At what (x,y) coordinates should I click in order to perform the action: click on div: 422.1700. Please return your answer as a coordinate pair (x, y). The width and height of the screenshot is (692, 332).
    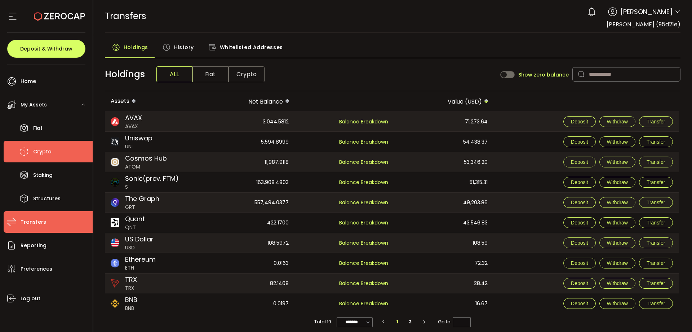
    Looking at the image, I should click on (245, 222).